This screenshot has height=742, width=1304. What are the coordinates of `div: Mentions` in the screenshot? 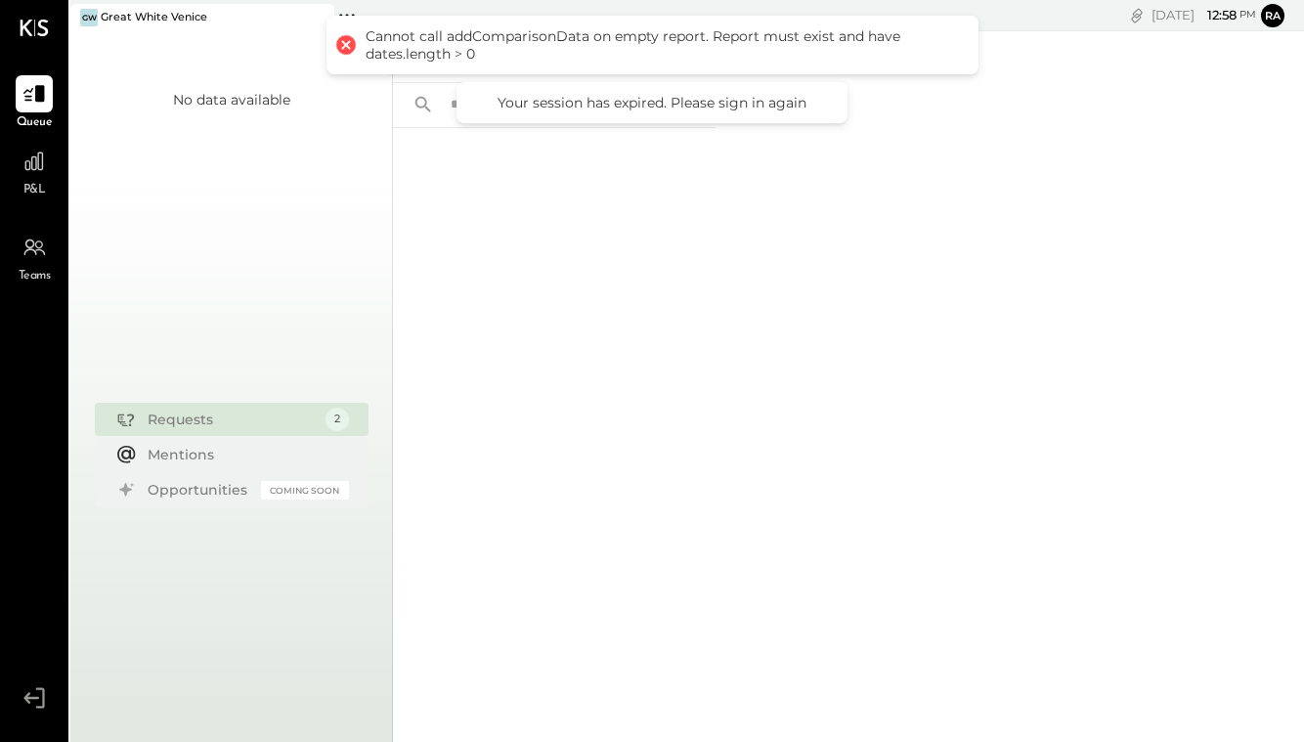 It's located at (243, 454).